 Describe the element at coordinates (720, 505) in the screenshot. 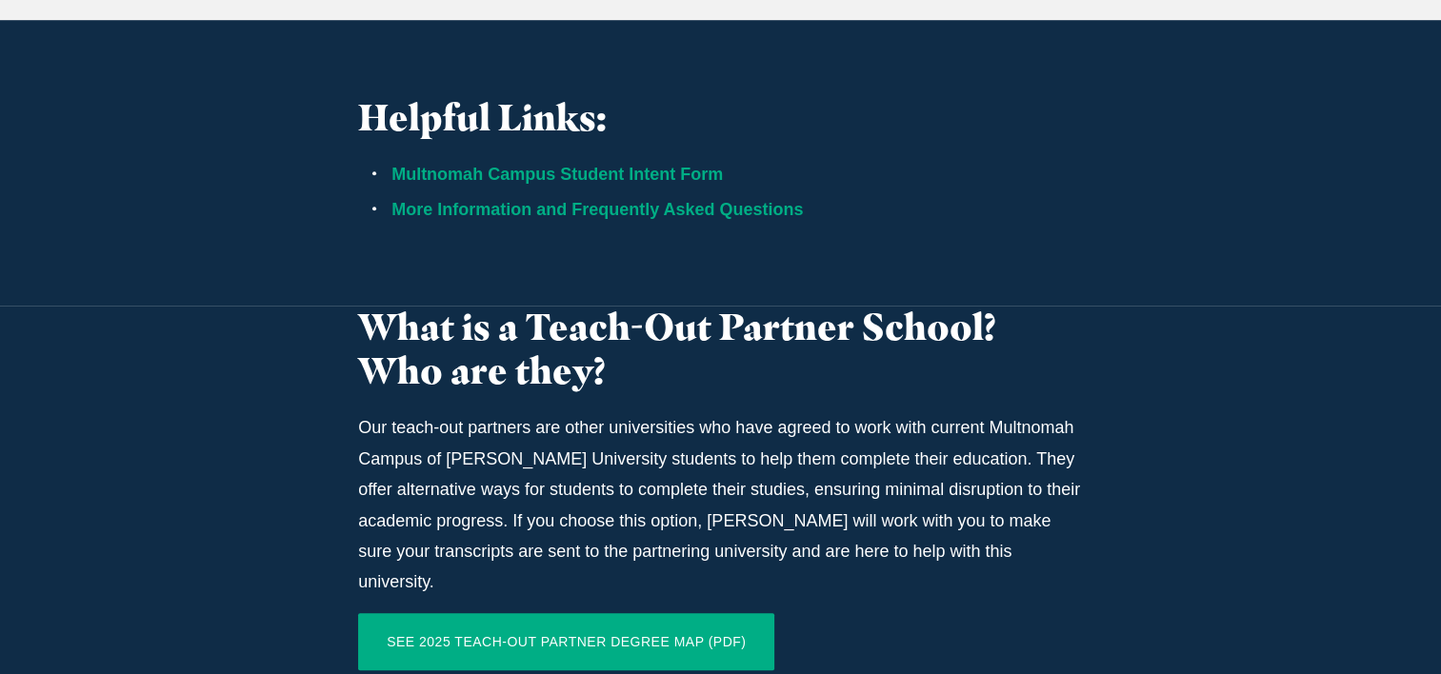

I see `p: Our teach-out partners are other universities who have agreed to work with current Multnomah Camp...` at that location.